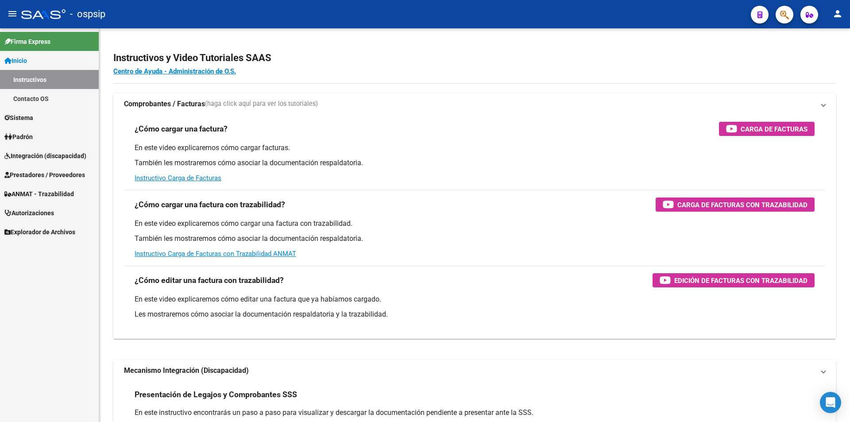  Describe the element at coordinates (774, 129) in the screenshot. I see `span: Carga de Facturas` at that location.